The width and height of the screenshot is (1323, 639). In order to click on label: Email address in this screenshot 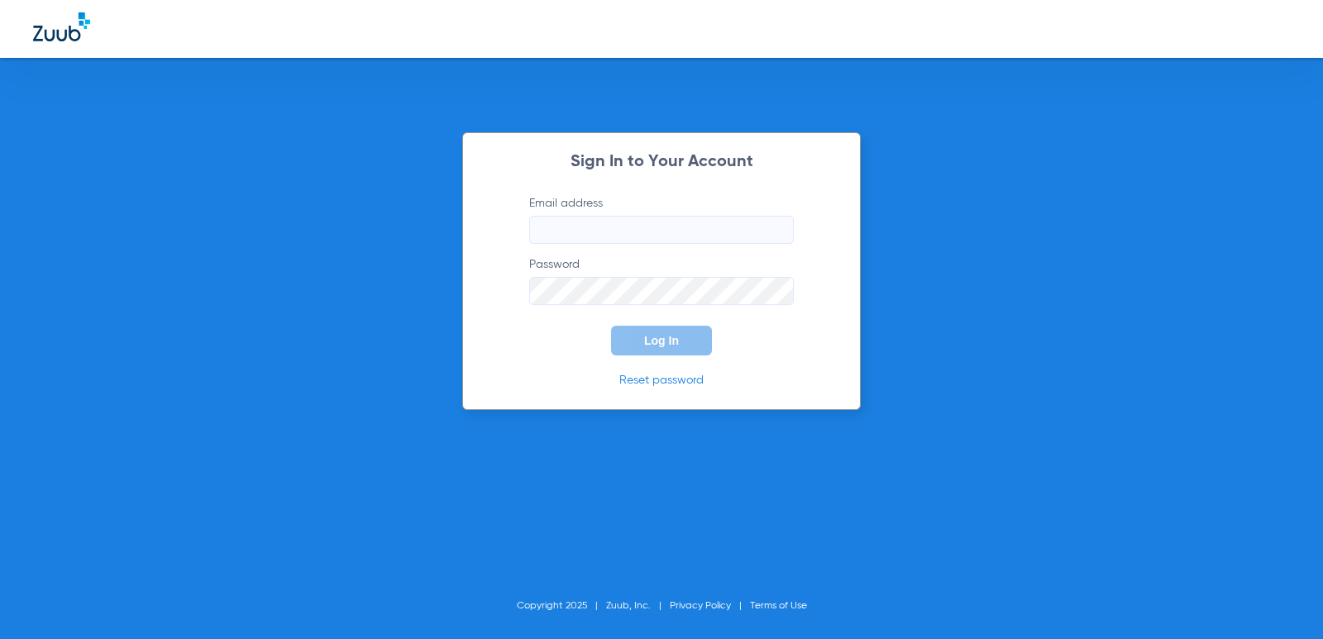, I will do `click(662, 219)`.